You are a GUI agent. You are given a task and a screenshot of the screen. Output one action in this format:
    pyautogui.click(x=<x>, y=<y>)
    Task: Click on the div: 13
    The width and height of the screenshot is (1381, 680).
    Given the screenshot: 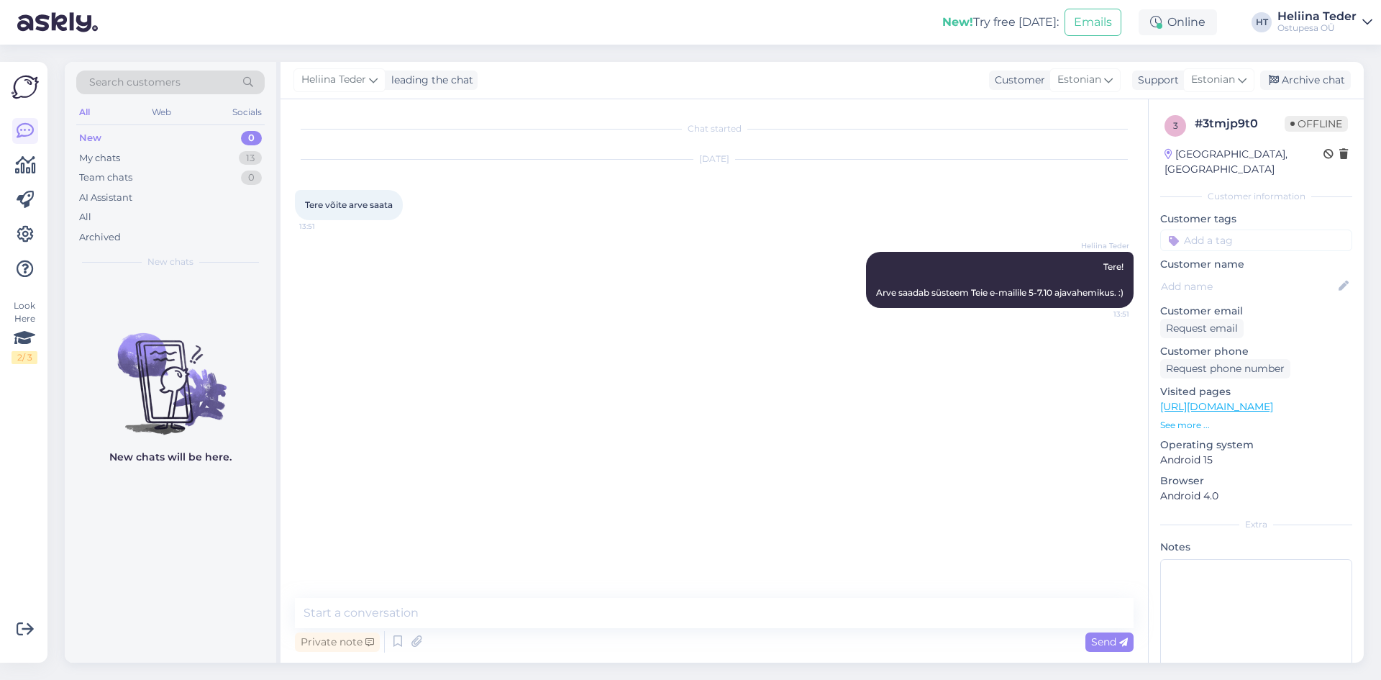 What is the action you would take?
    pyautogui.click(x=250, y=158)
    